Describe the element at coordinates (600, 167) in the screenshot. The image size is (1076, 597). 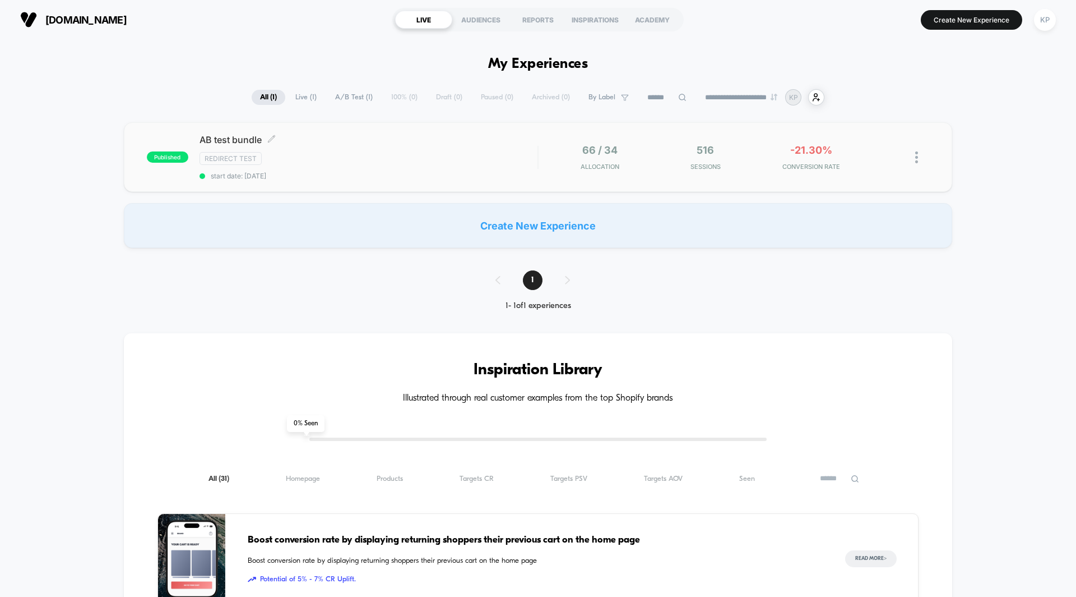
I see `span: Allocation` at that location.